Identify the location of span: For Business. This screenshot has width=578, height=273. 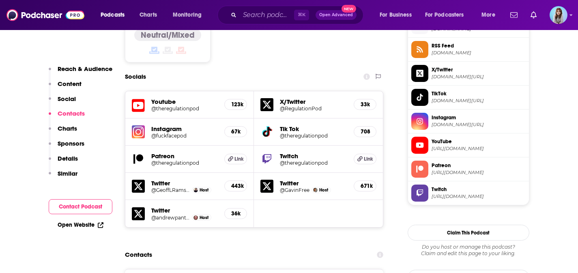
(395, 15).